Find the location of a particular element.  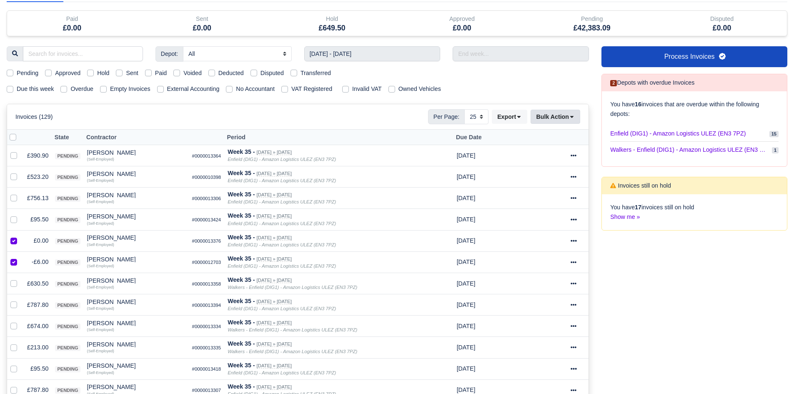

label: Empty Invoices is located at coordinates (130, 89).